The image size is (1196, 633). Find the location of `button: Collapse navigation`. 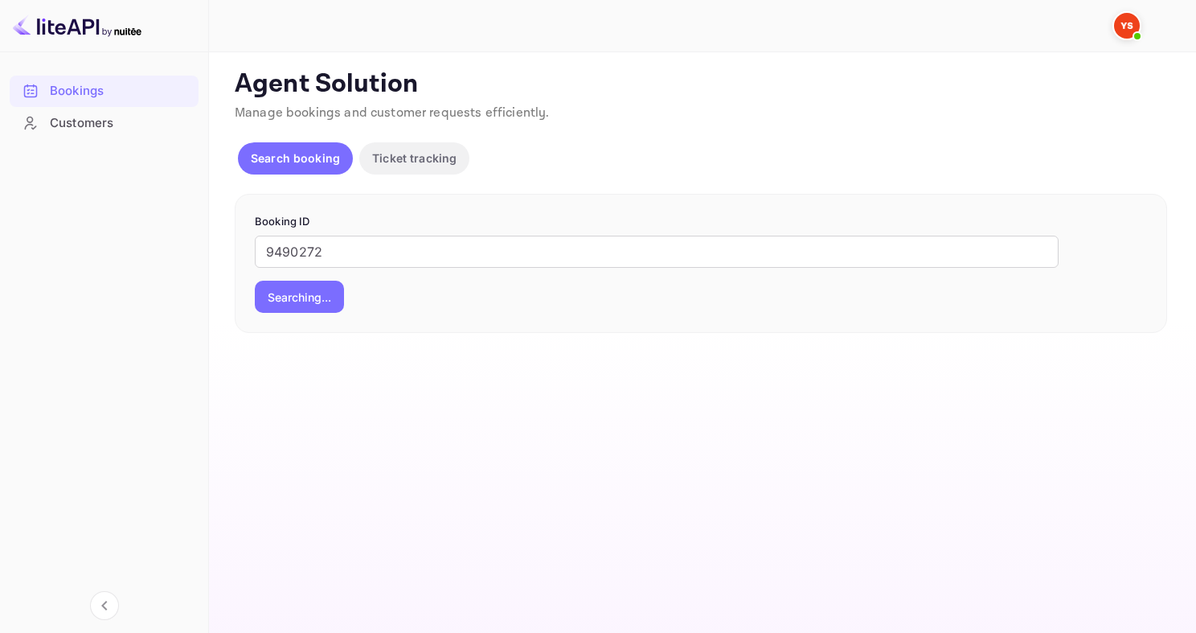

button: Collapse navigation is located at coordinates (104, 605).